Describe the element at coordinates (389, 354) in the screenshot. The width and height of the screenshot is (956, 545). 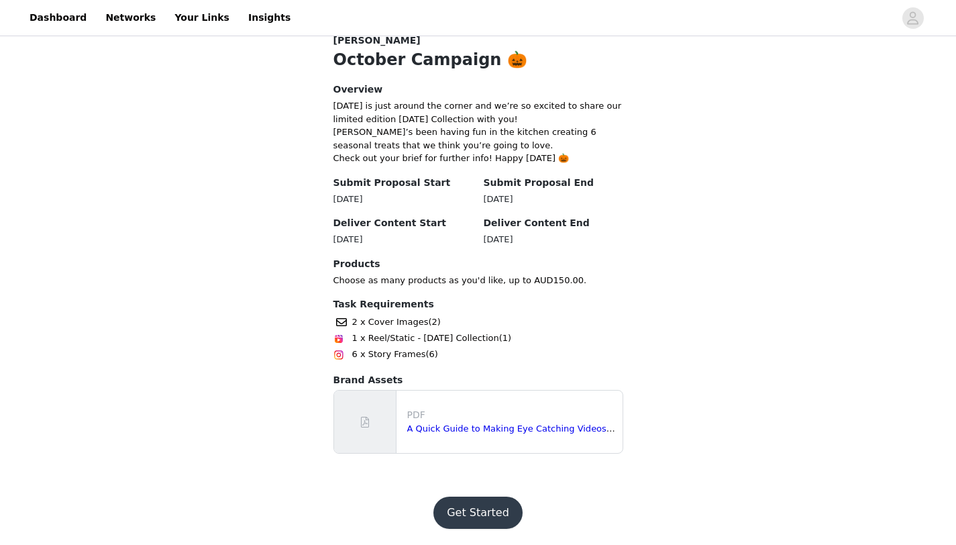
I see `span: 6 x Story Frames` at that location.